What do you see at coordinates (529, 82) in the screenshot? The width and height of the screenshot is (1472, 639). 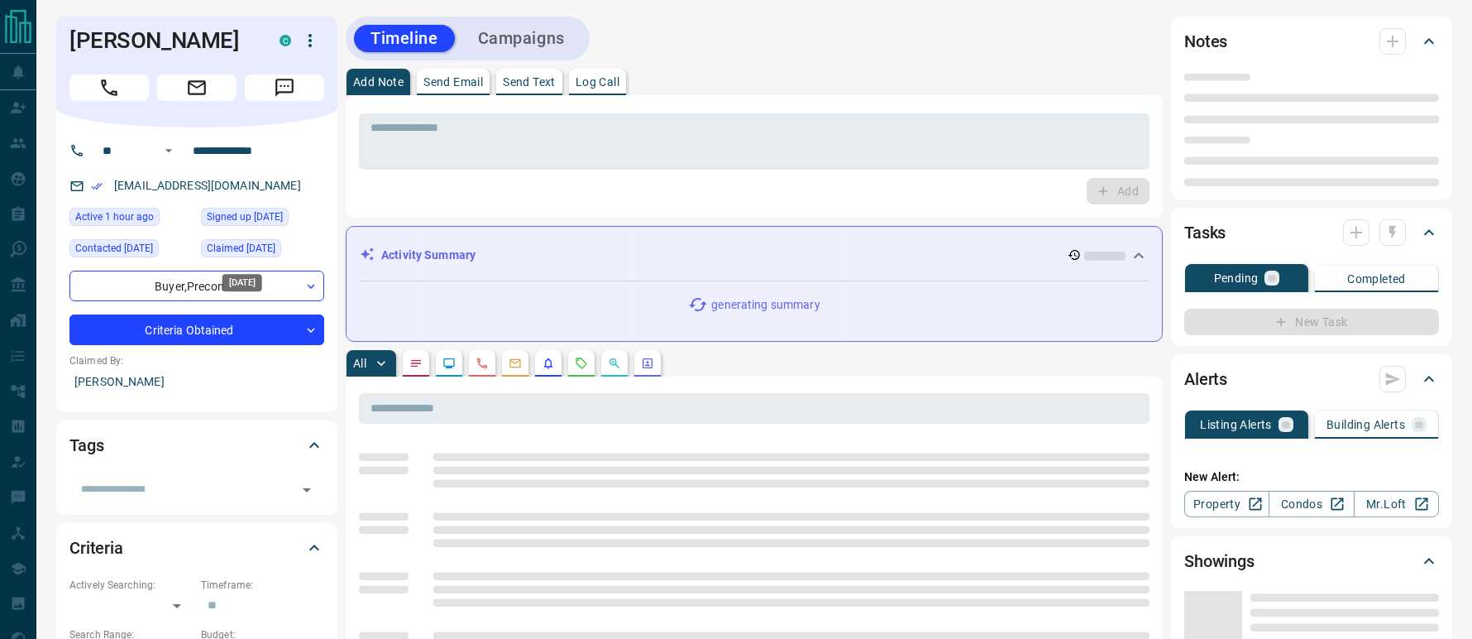 I see `p: Send Text` at bounding box center [529, 82].